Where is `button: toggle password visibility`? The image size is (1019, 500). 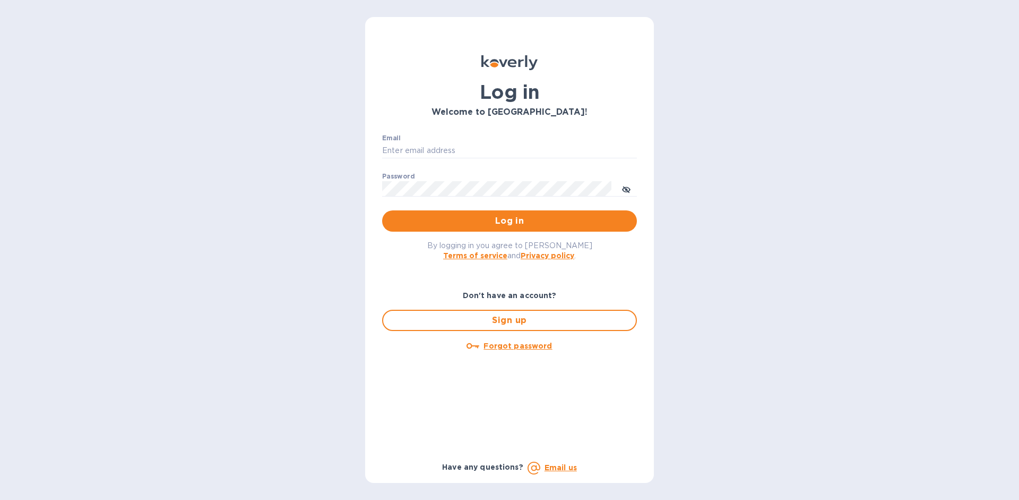 button: toggle password visibility is located at coordinates (626, 188).